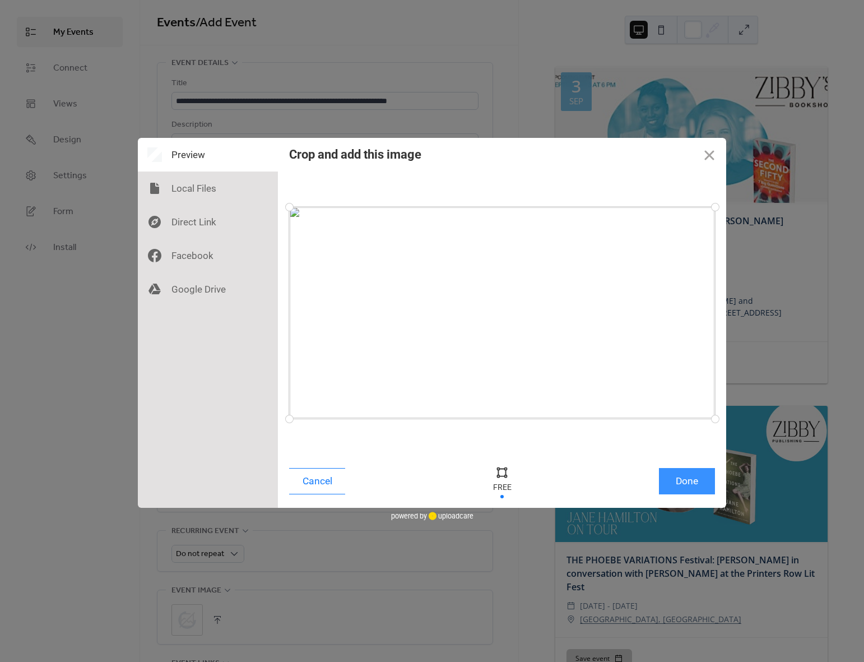 Image resolution: width=864 pixels, height=662 pixels. I want to click on div: Preview, so click(208, 155).